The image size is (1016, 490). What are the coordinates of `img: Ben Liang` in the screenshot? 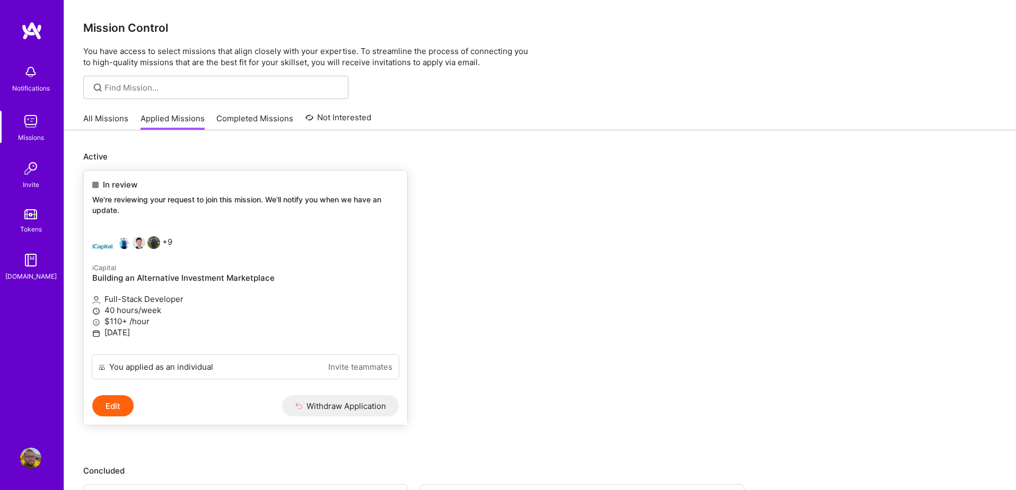 It's located at (139, 243).